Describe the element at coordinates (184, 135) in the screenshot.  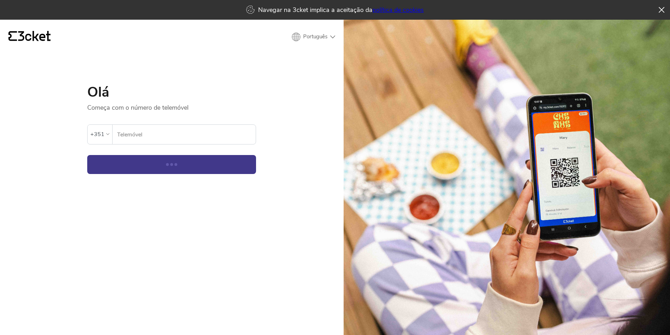
I see `label: Telemóvel` at that location.